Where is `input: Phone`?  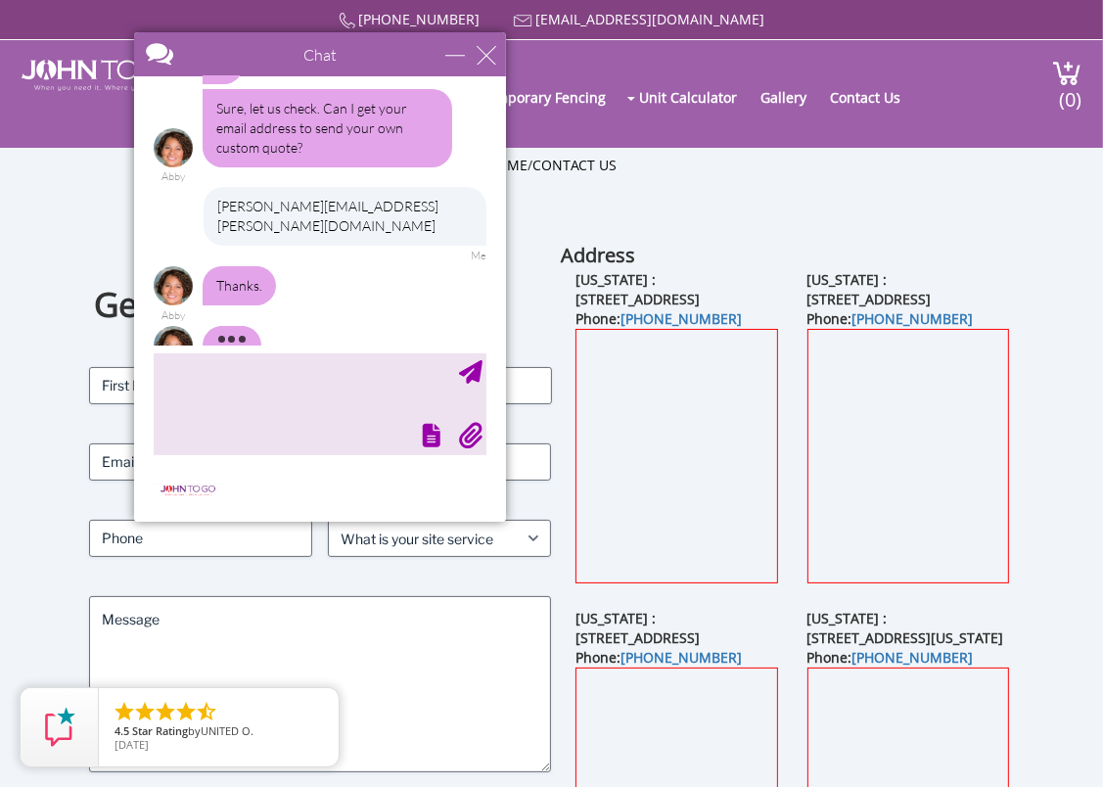 input: Phone is located at coordinates (201, 538).